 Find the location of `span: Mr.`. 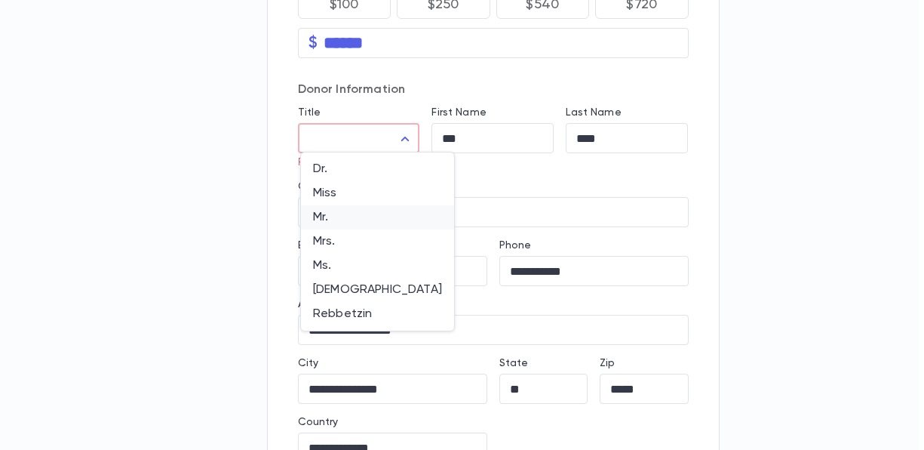

span: Mr. is located at coordinates (377, 217).